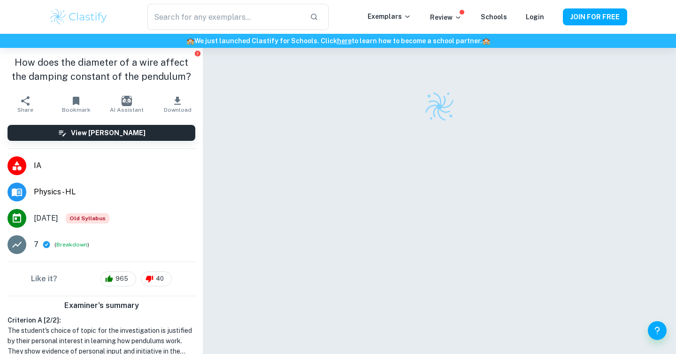 The image size is (676, 354). Describe the element at coordinates (160, 279) in the screenshot. I see `span: 40` at that location.